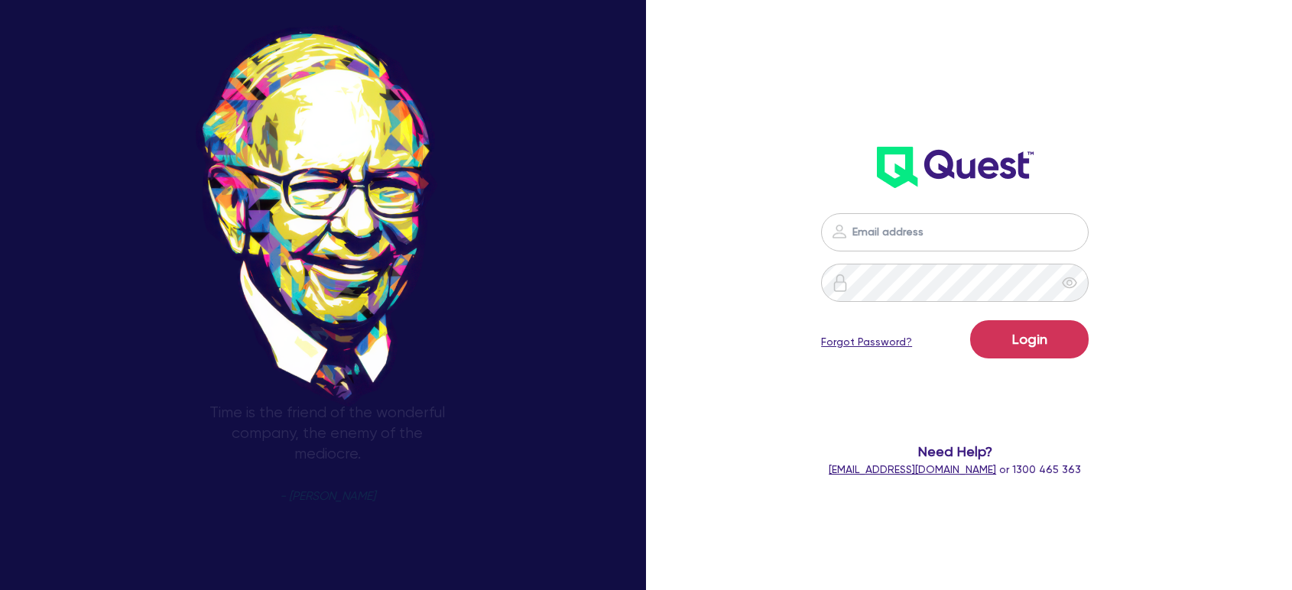 Image resolution: width=1292 pixels, height=590 pixels. What do you see at coordinates (866, 342) in the screenshot?
I see `a: Forgot Password?` at bounding box center [866, 342].